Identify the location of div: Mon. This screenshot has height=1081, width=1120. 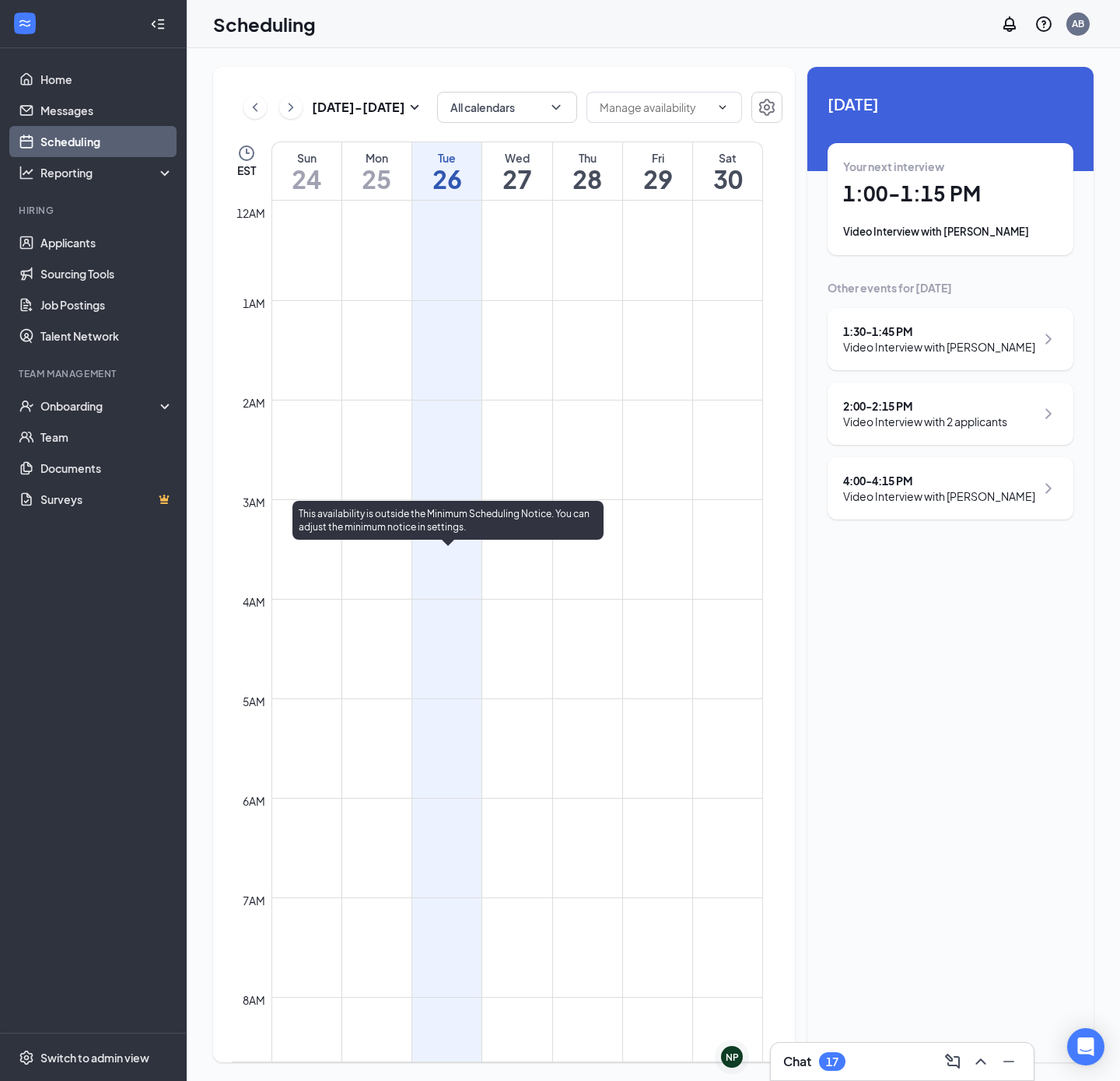
(377, 158).